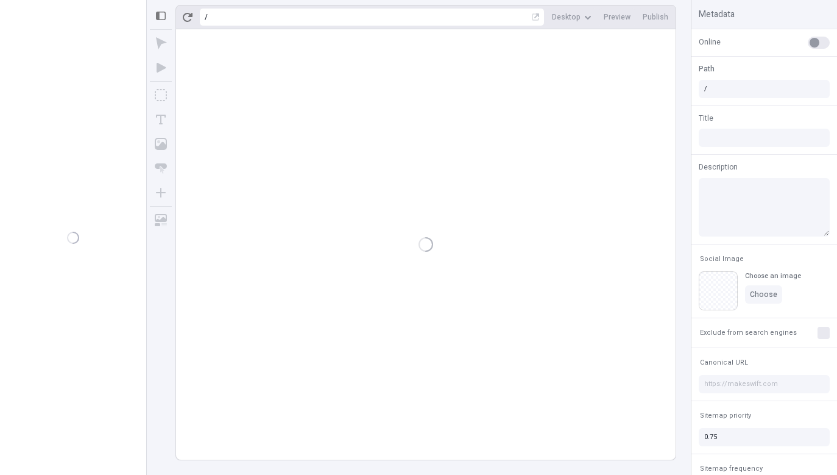 The image size is (837, 475). What do you see at coordinates (764, 294) in the screenshot?
I see `span: Choose` at bounding box center [764, 294].